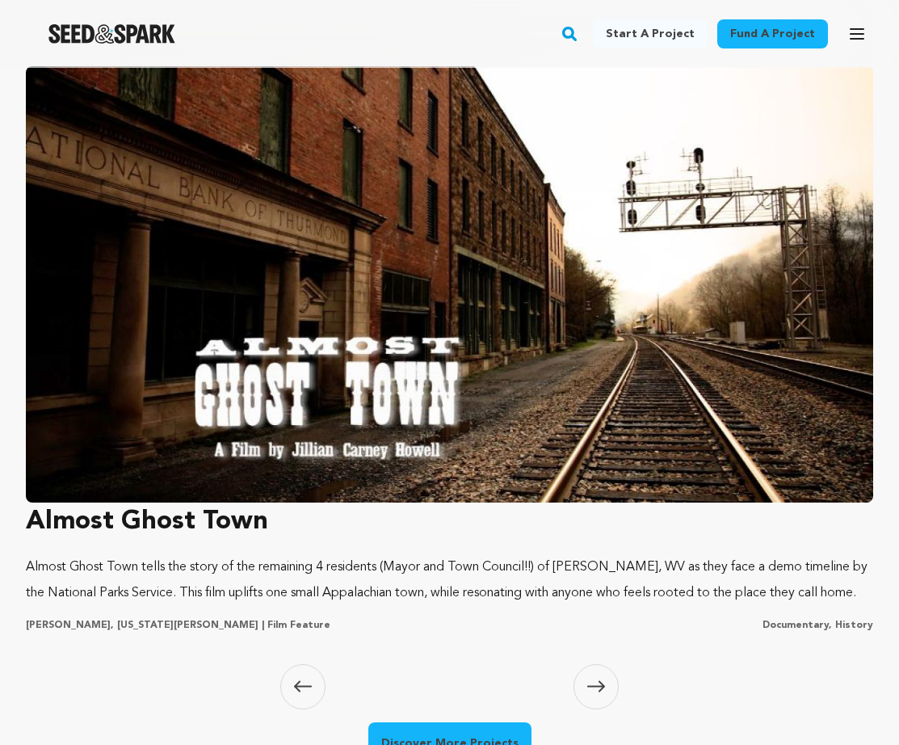 The height and width of the screenshot is (745, 899). Describe the element at coordinates (449, 580) in the screenshot. I see `p: Almost Ghost Town tells the story of the remaining 4 residents (Mayor and Town Council!!) of [PER...` at that location.